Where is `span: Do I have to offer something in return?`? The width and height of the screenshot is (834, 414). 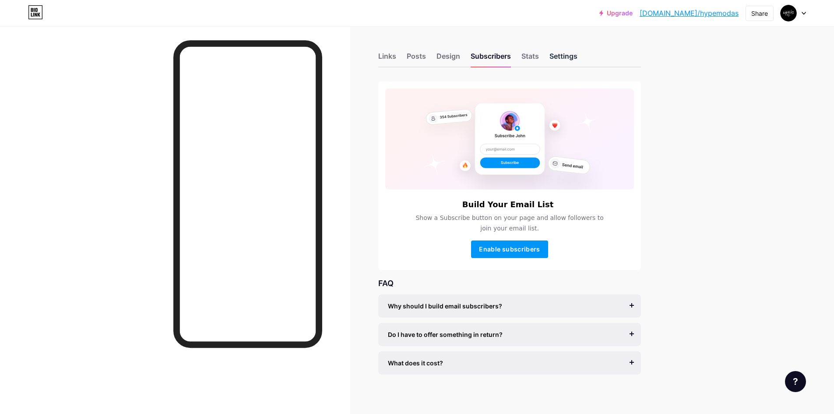
span: Do I have to offer something in return? is located at coordinates (445, 334).